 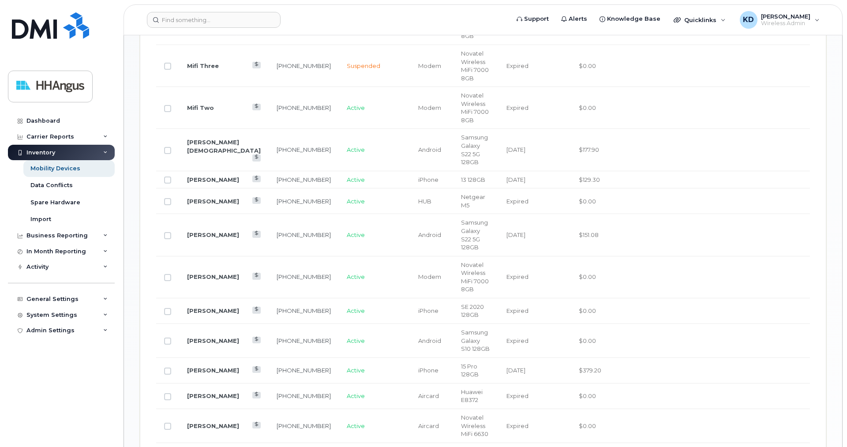 What do you see at coordinates (473, 179) in the screenshot?
I see `span: 13 128GB` at bounding box center [473, 179].